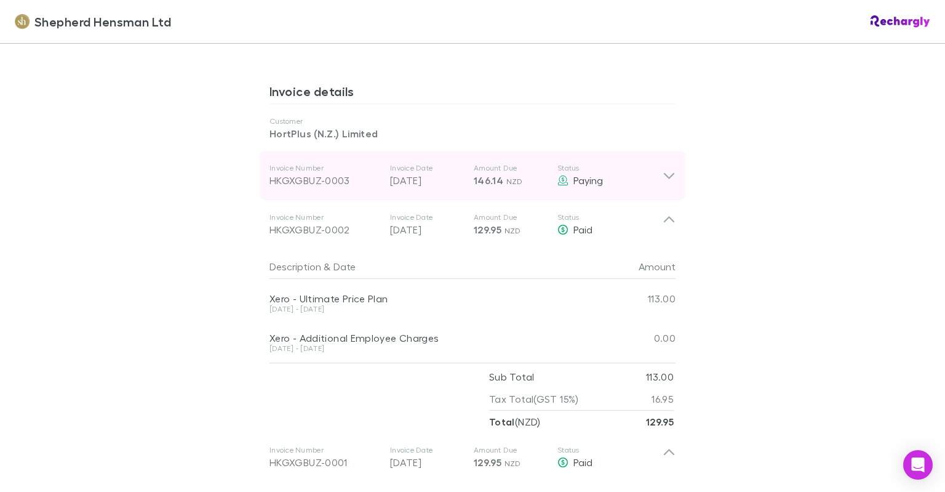 The width and height of the screenshot is (945, 492). I want to click on span: Paying, so click(588, 180).